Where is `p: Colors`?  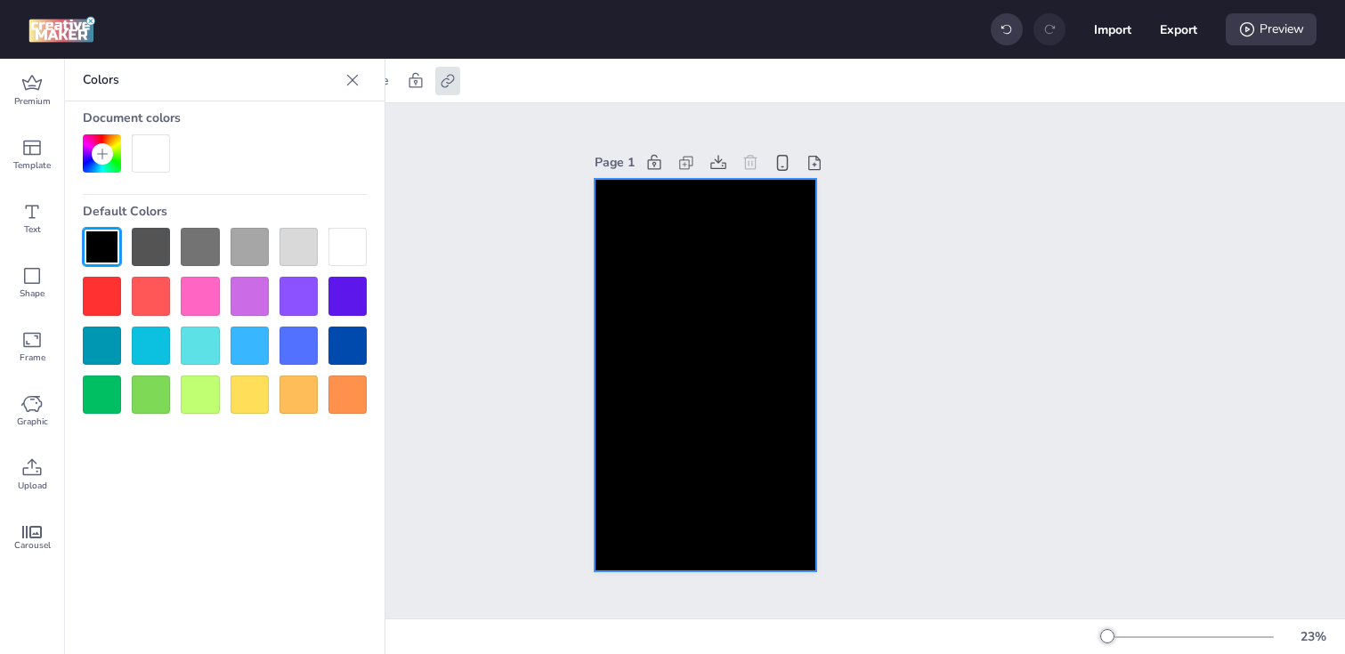
p: Colors is located at coordinates (210, 80).